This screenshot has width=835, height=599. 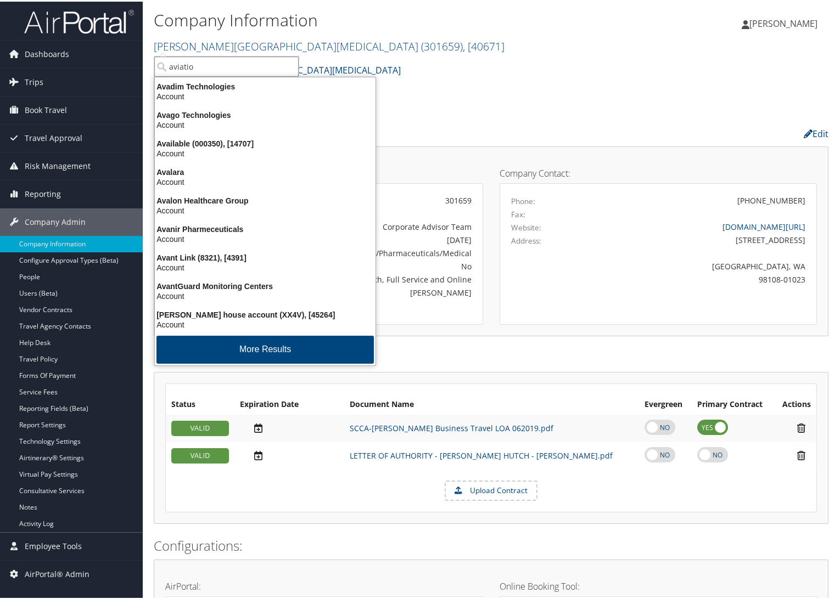 I want to click on div: Avant Link (8321), [4391], so click(x=265, y=256).